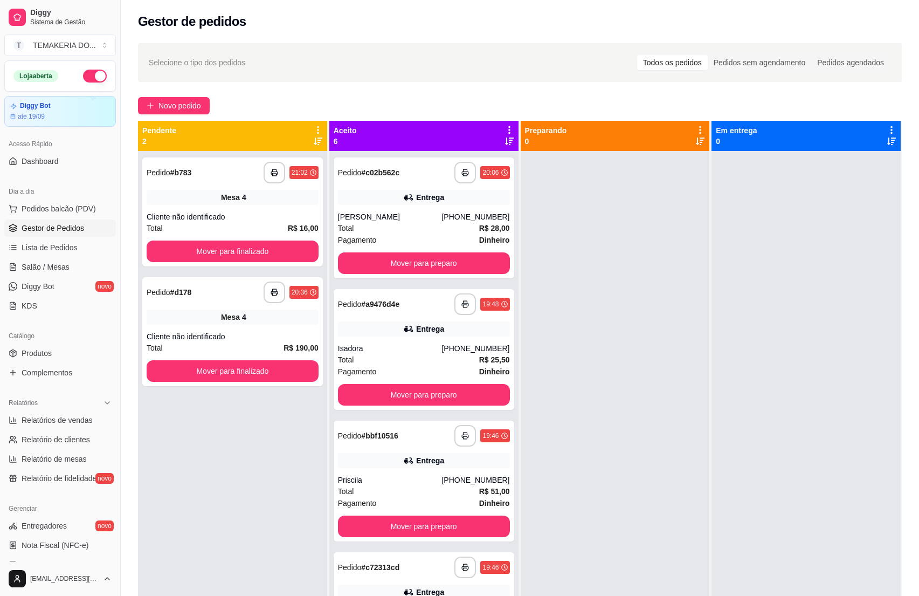 The image size is (919, 596). Describe the element at coordinates (380, 567) in the screenshot. I see `strong: # c72313cd` at that location.